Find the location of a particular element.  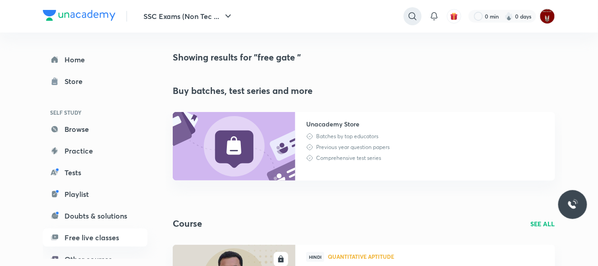

img: streak is located at coordinates (509, 16).